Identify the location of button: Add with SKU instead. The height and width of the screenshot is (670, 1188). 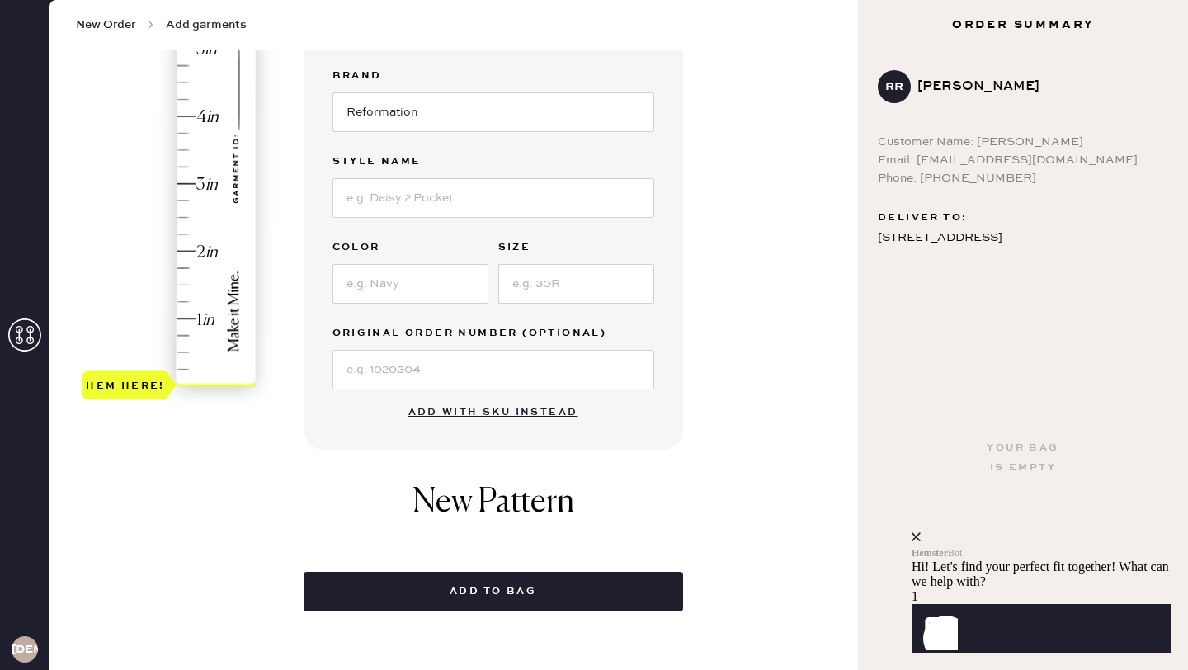
(493, 412).